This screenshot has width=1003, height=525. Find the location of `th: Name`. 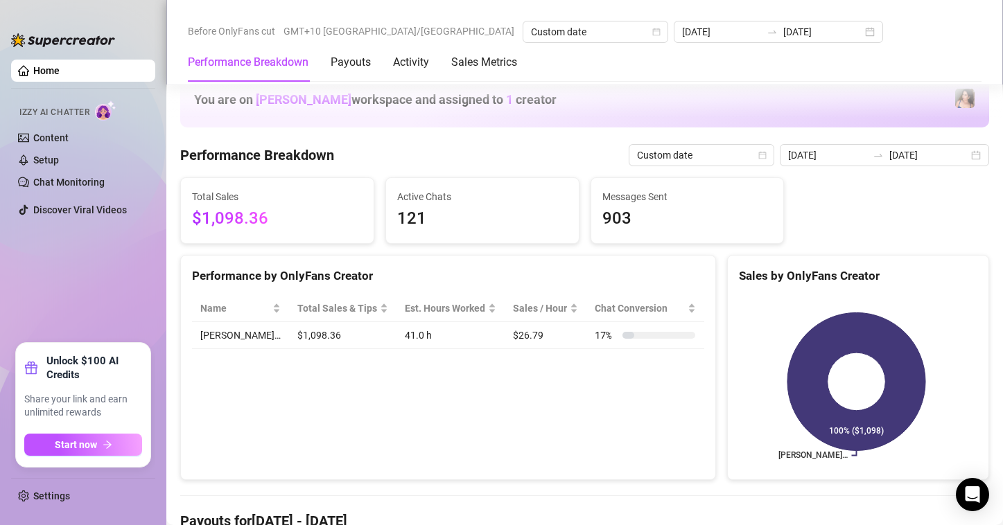

th: Name is located at coordinates (241, 308).